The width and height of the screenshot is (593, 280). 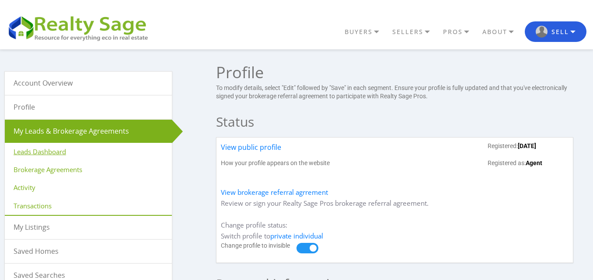 I want to click on strong: Agent, so click(x=534, y=163).